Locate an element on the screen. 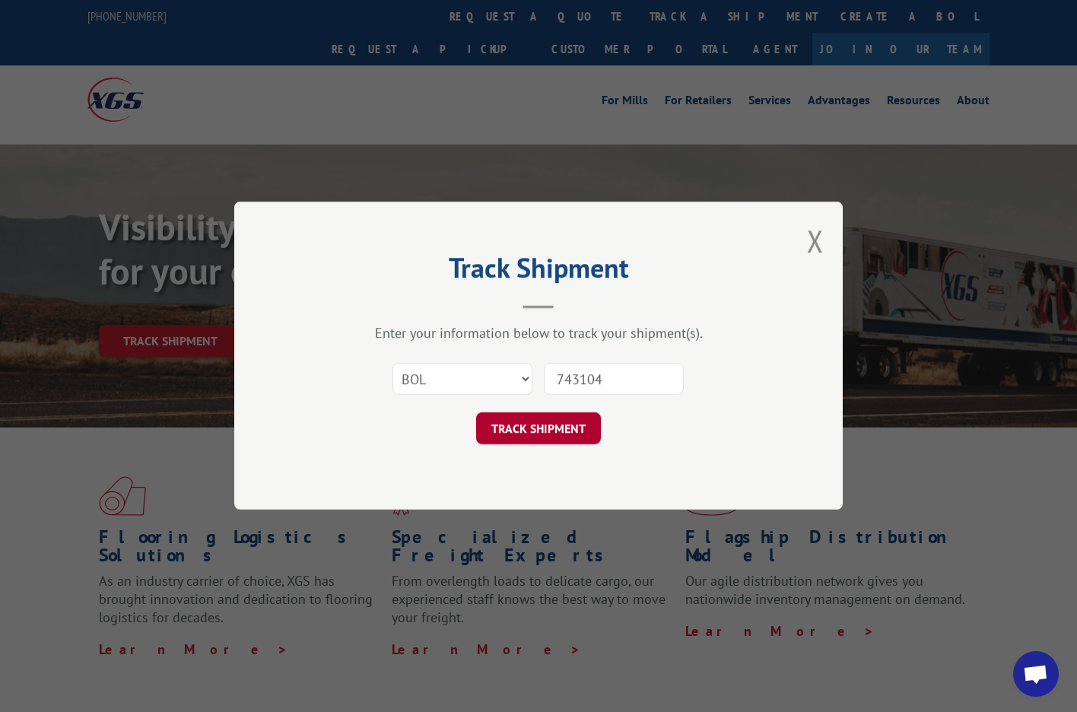  button: TRACK SHIPMENT is located at coordinates (538, 429).